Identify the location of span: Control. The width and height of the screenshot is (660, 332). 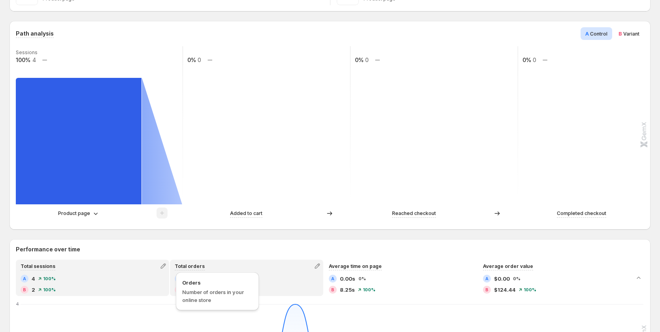
(599, 34).